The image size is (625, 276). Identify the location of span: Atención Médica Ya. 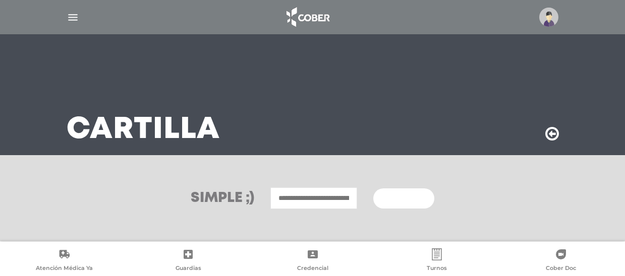
(64, 269).